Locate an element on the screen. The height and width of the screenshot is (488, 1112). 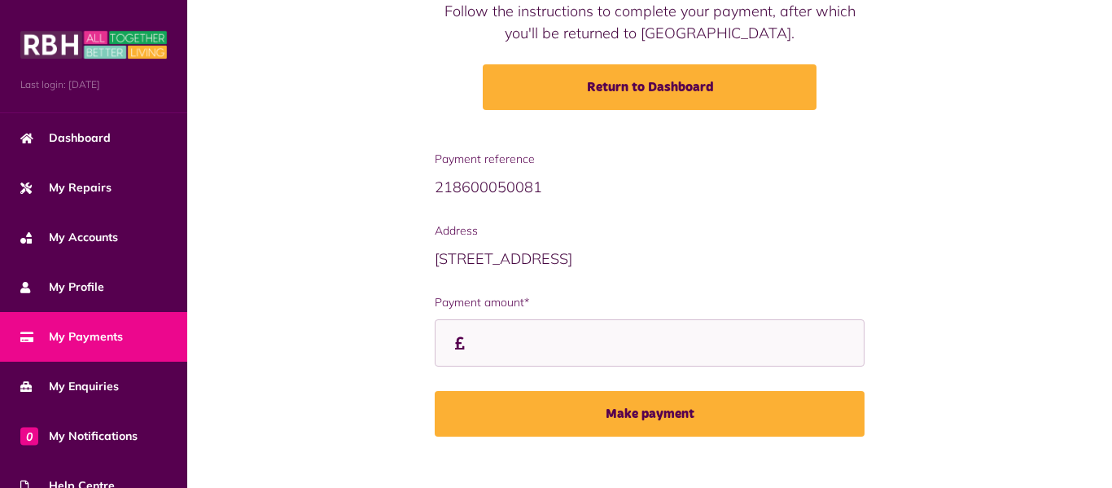
label: Payment amount* is located at coordinates (650, 302).